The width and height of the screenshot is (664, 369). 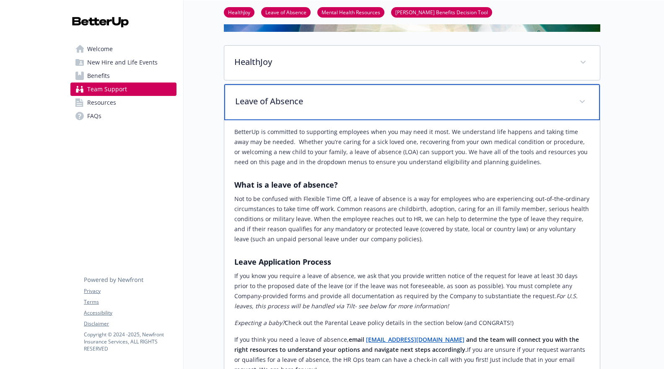 What do you see at coordinates (130, 302) in the screenshot?
I see `a: Terms` at bounding box center [130, 302].